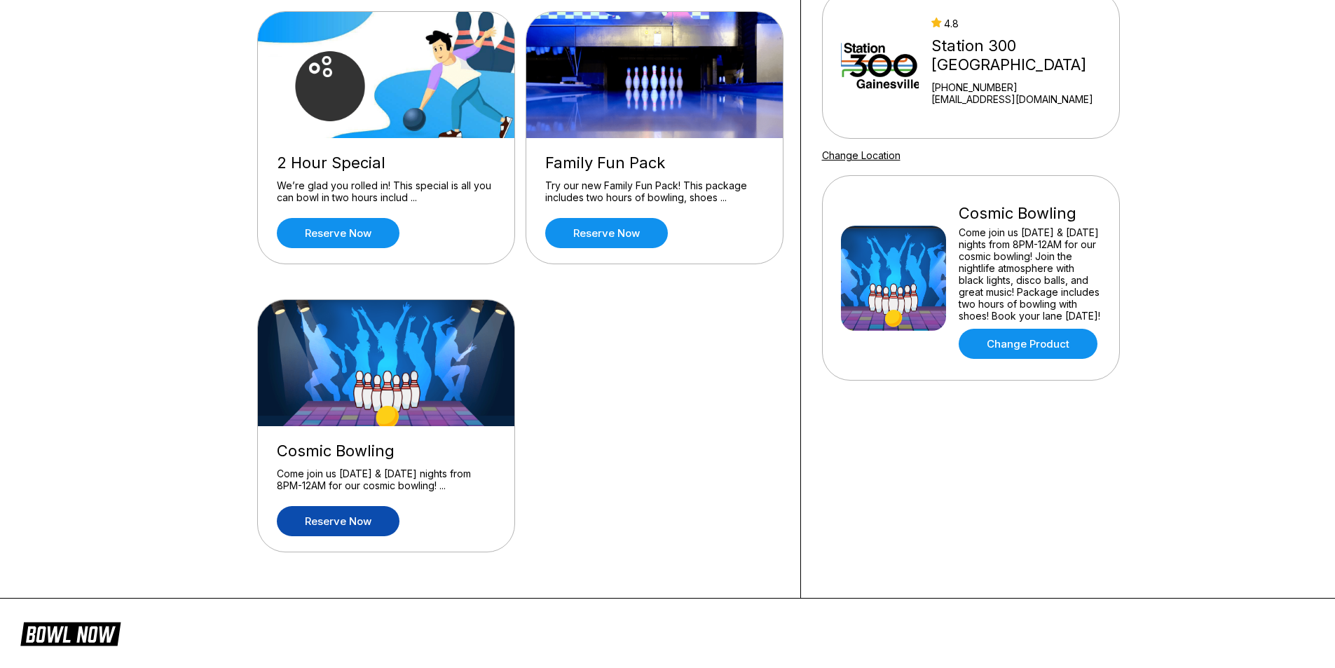 Image resolution: width=1335 pixels, height=668 pixels. I want to click on div: 2 Hour Special, so click(386, 163).